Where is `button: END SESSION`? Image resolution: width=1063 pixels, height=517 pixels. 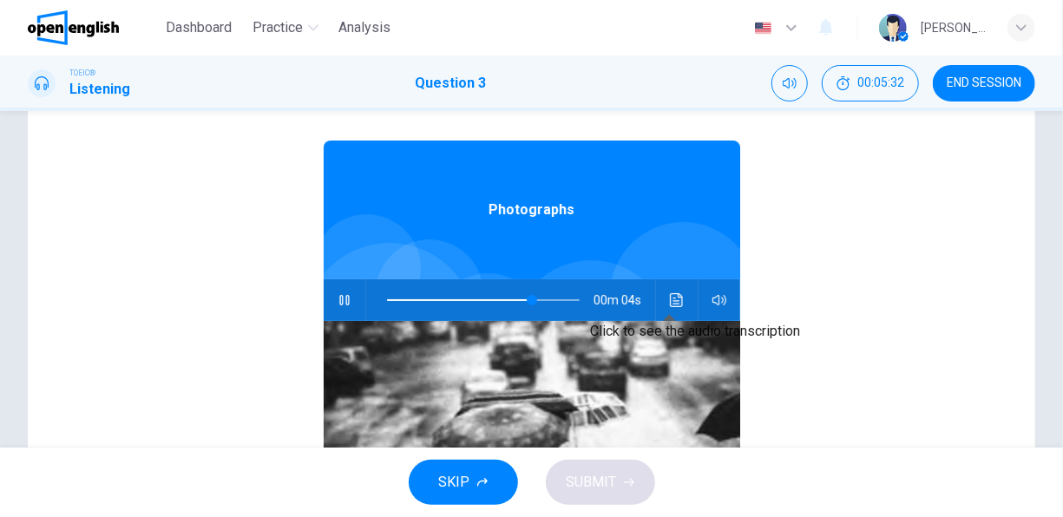 button: END SESSION is located at coordinates (984, 83).